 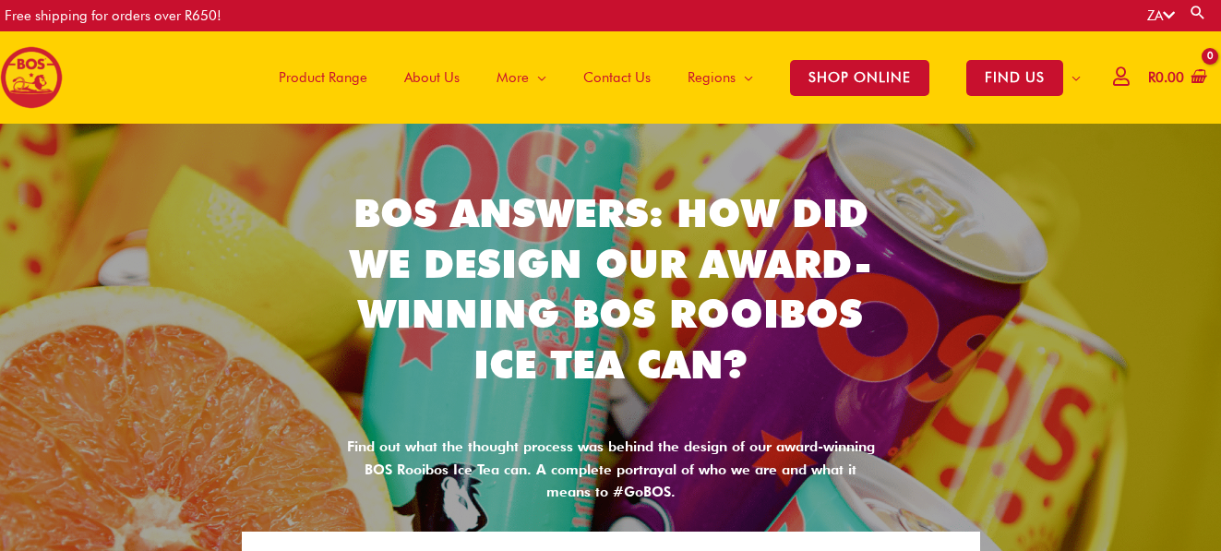 What do you see at coordinates (512, 78) in the screenshot?
I see `span: More` at bounding box center [512, 78].